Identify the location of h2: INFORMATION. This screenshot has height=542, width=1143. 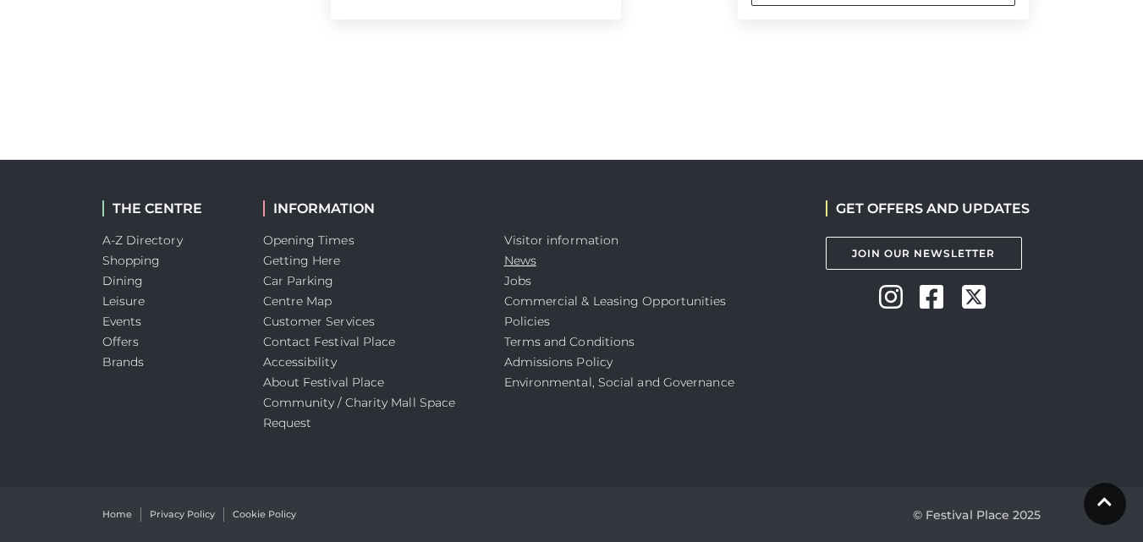
(371, 208).